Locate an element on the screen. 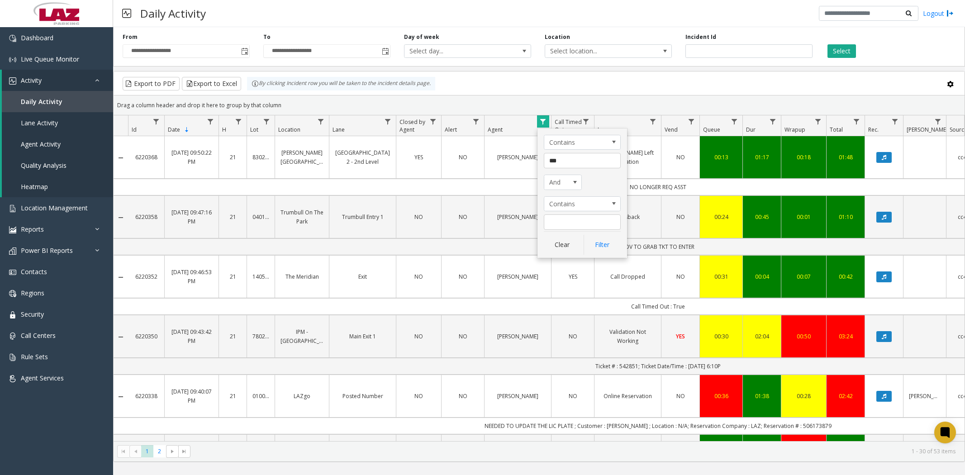 This screenshot has width=965, height=475. a: Daily Activity is located at coordinates (57, 101).